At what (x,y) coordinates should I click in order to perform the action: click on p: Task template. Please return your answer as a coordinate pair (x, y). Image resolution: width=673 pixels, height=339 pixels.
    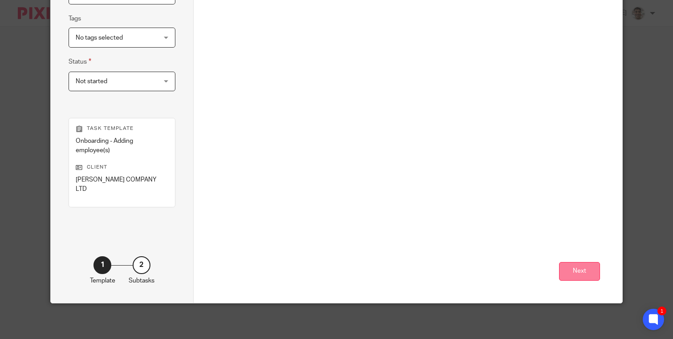
    Looking at the image, I should click on (122, 129).